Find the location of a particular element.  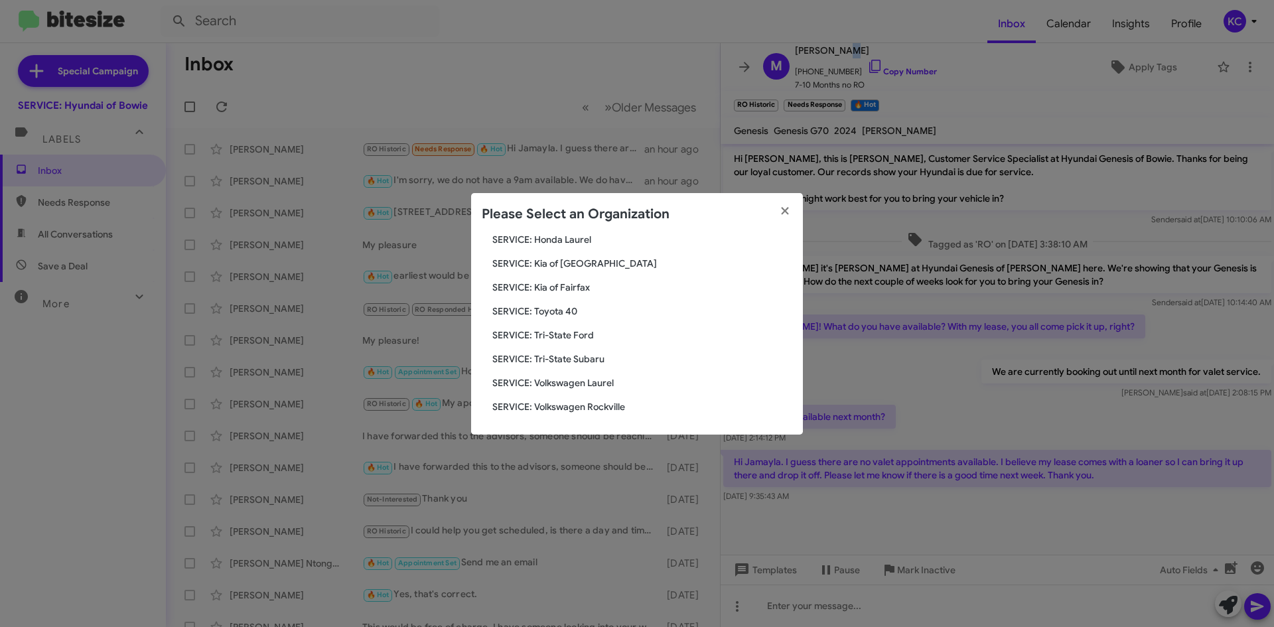

span: SERVICE: Tri-State Subaru is located at coordinates (643, 359).